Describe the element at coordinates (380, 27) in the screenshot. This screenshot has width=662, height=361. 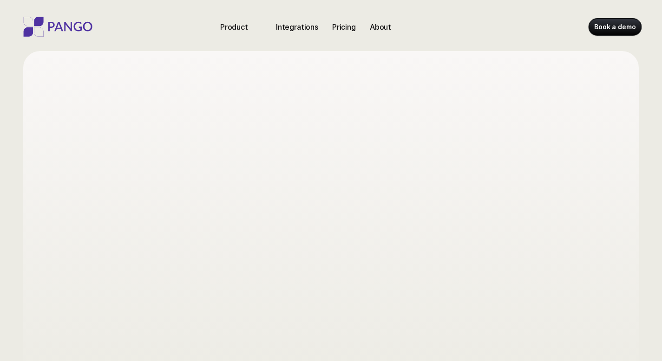
I see `a: About` at that location.